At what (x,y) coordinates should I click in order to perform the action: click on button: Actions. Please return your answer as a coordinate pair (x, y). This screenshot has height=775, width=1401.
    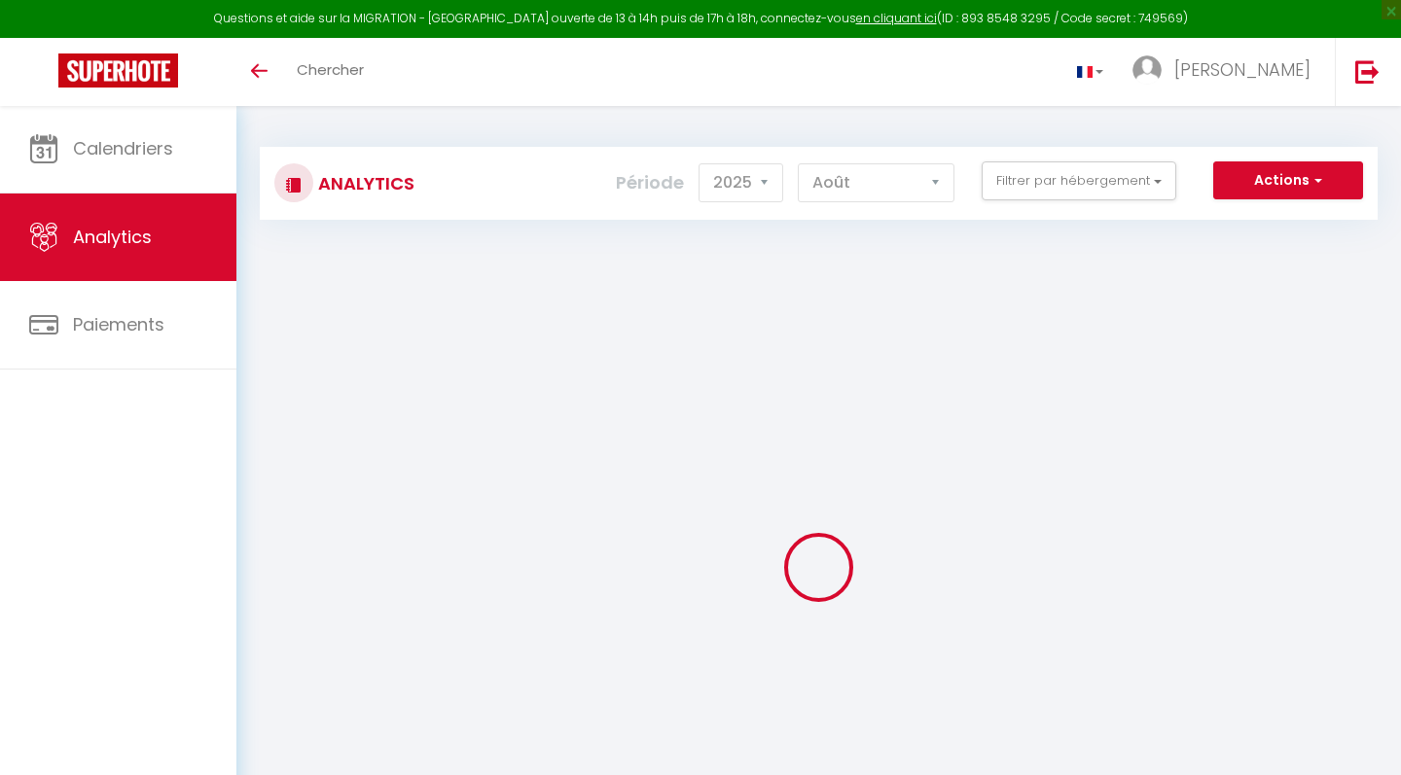
    Looking at the image, I should click on (1288, 181).